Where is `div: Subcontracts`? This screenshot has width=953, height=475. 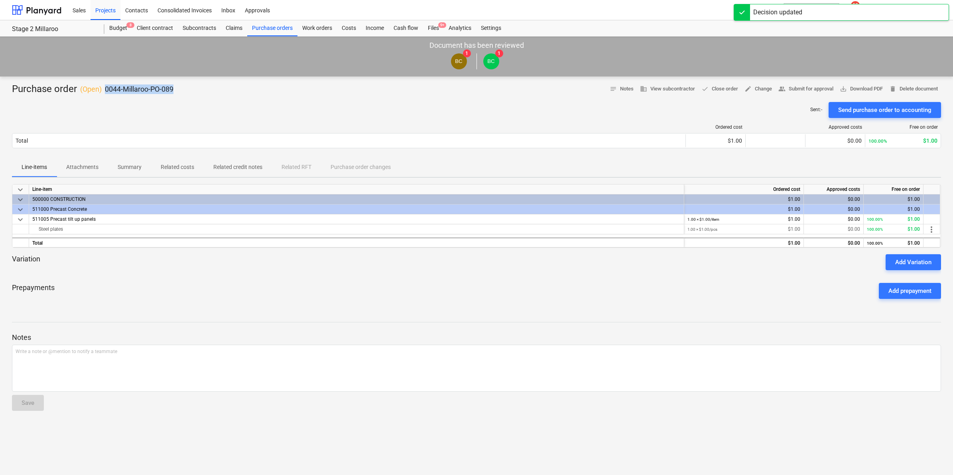
div: Subcontracts is located at coordinates (199, 28).